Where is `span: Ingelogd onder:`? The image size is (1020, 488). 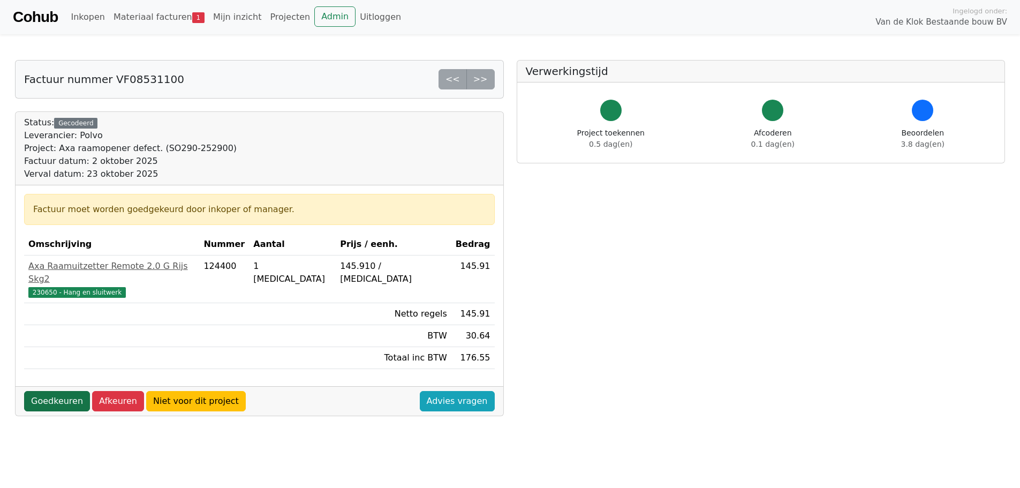 span: Ingelogd onder: is located at coordinates (980, 11).